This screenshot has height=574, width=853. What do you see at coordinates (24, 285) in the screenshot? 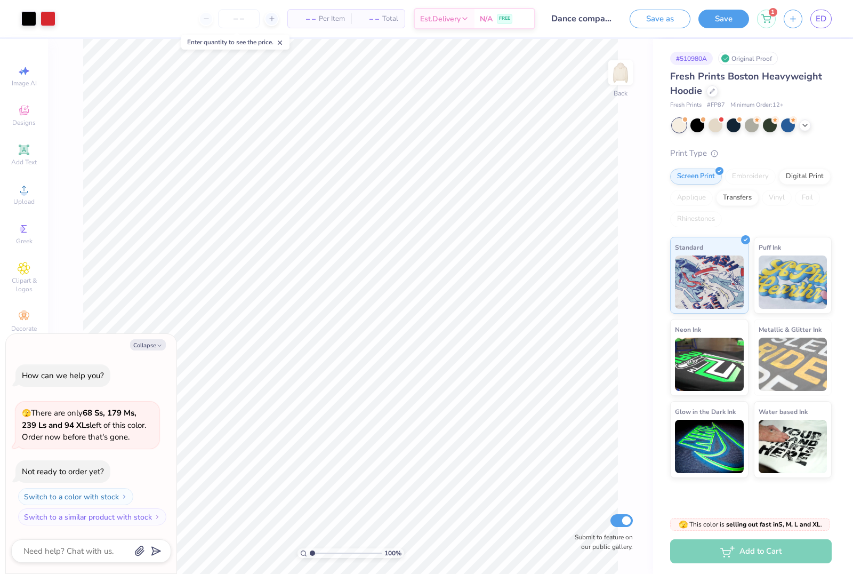
I see `span: Clipart & logos` at bounding box center [24, 285].